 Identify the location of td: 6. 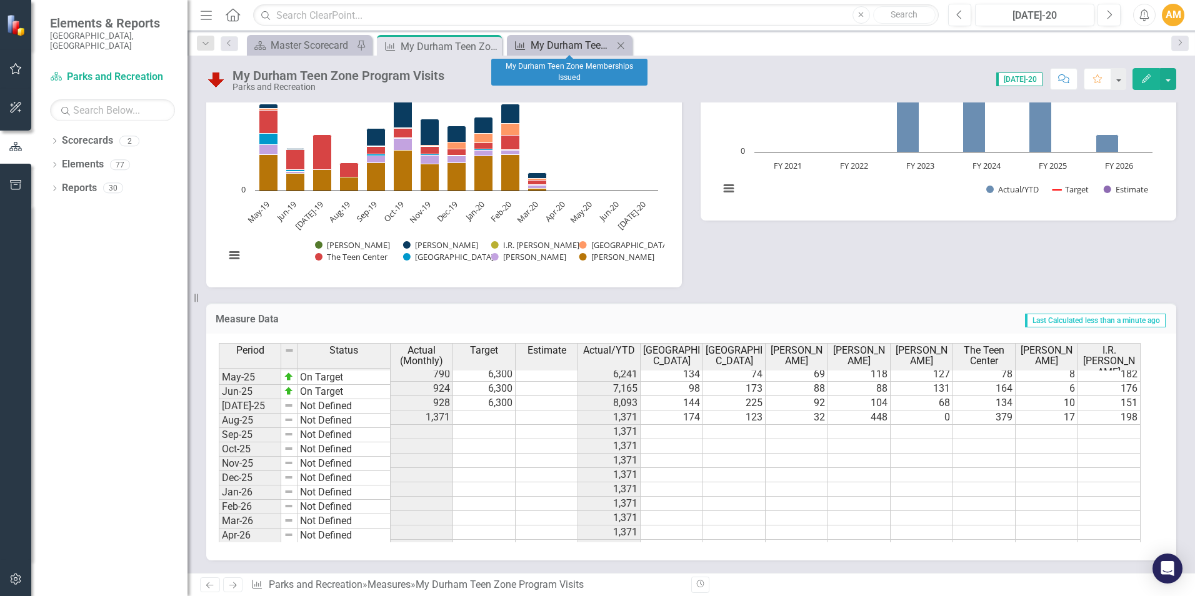
(1047, 389).